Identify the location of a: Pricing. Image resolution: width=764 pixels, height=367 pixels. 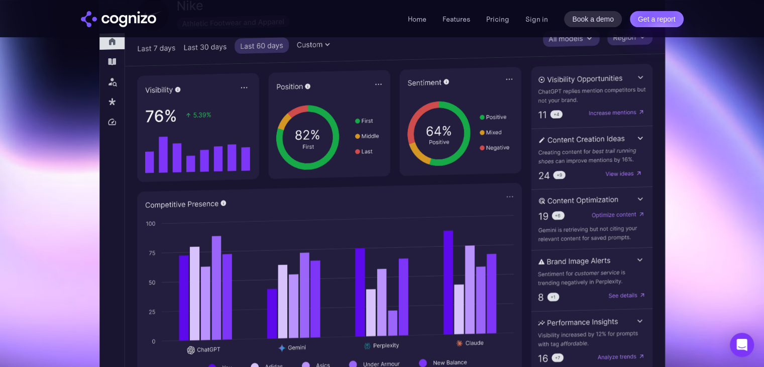
(498, 19).